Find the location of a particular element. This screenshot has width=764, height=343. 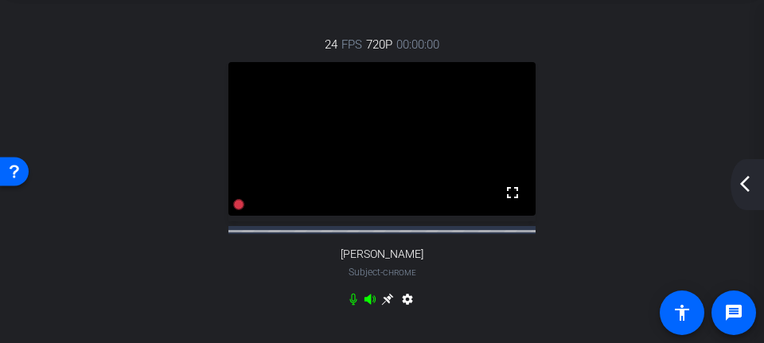

mat-icon: arrow_back_ios_new is located at coordinates (745, 184).